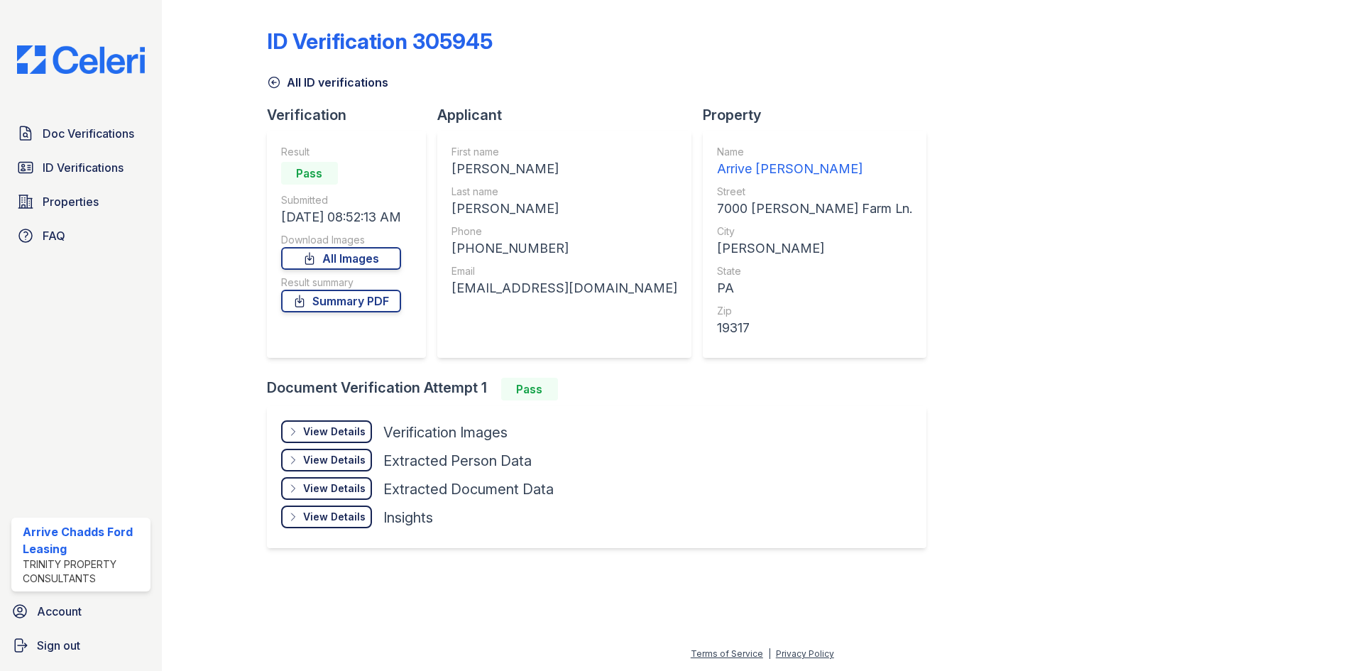  What do you see at coordinates (341, 301) in the screenshot?
I see `a: Summary PDF` at bounding box center [341, 301].